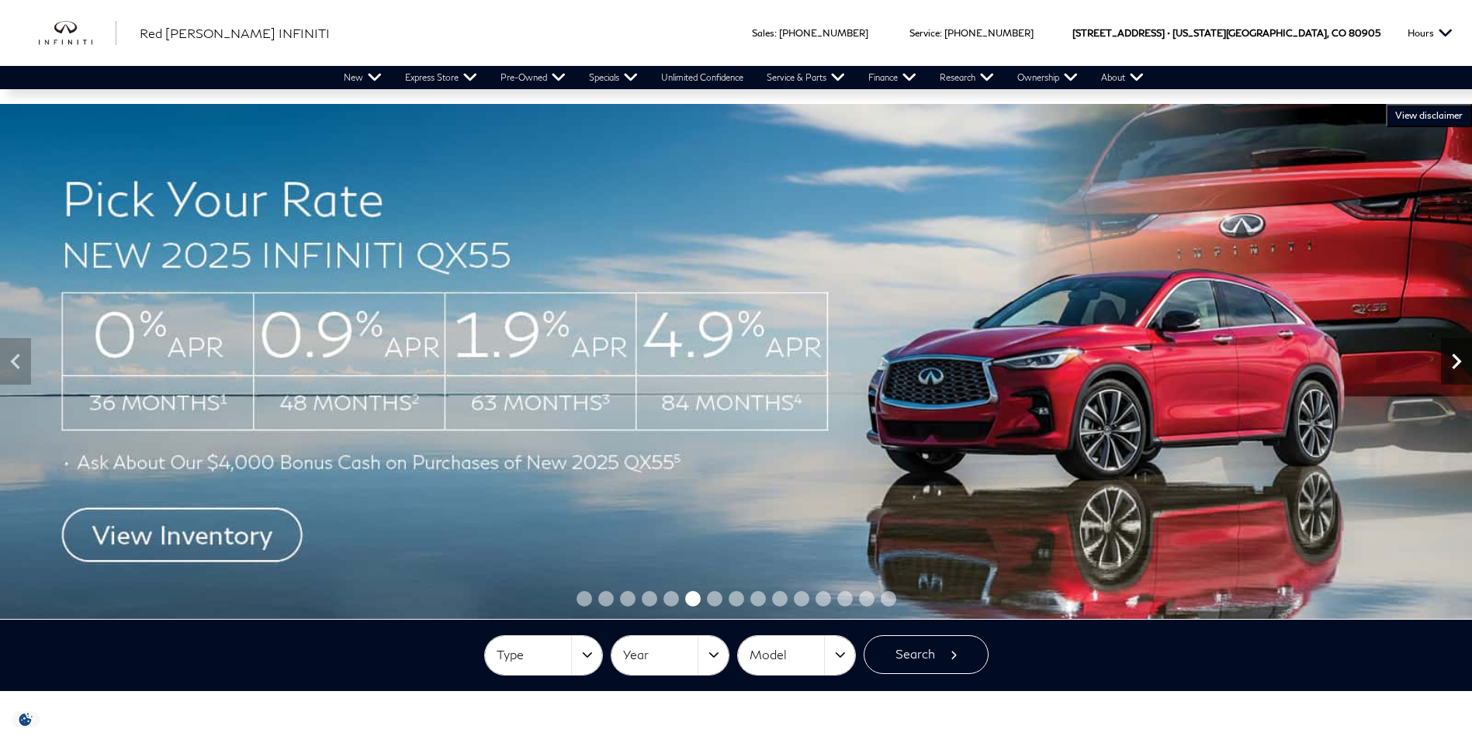  Describe the element at coordinates (78, 33) in the screenshot. I see `a: infiniti` at that location.